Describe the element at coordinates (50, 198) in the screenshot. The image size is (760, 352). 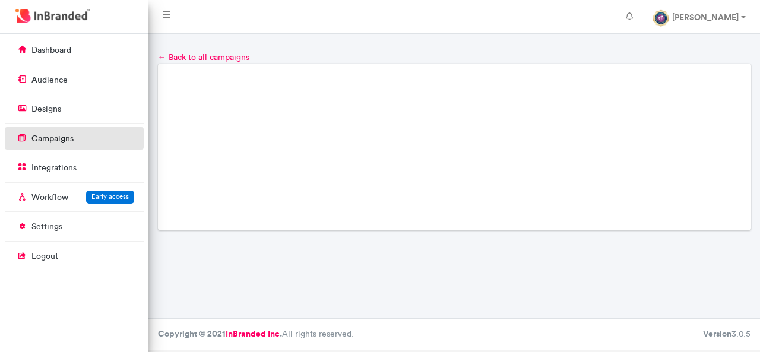
I see `p: Workflow` at that location.